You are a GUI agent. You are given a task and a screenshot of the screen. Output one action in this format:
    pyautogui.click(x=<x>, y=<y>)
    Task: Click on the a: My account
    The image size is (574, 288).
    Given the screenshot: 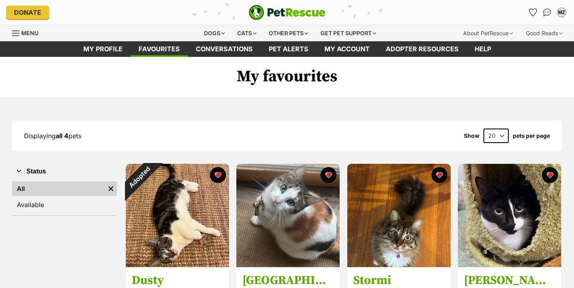 What is the action you would take?
    pyautogui.click(x=347, y=49)
    